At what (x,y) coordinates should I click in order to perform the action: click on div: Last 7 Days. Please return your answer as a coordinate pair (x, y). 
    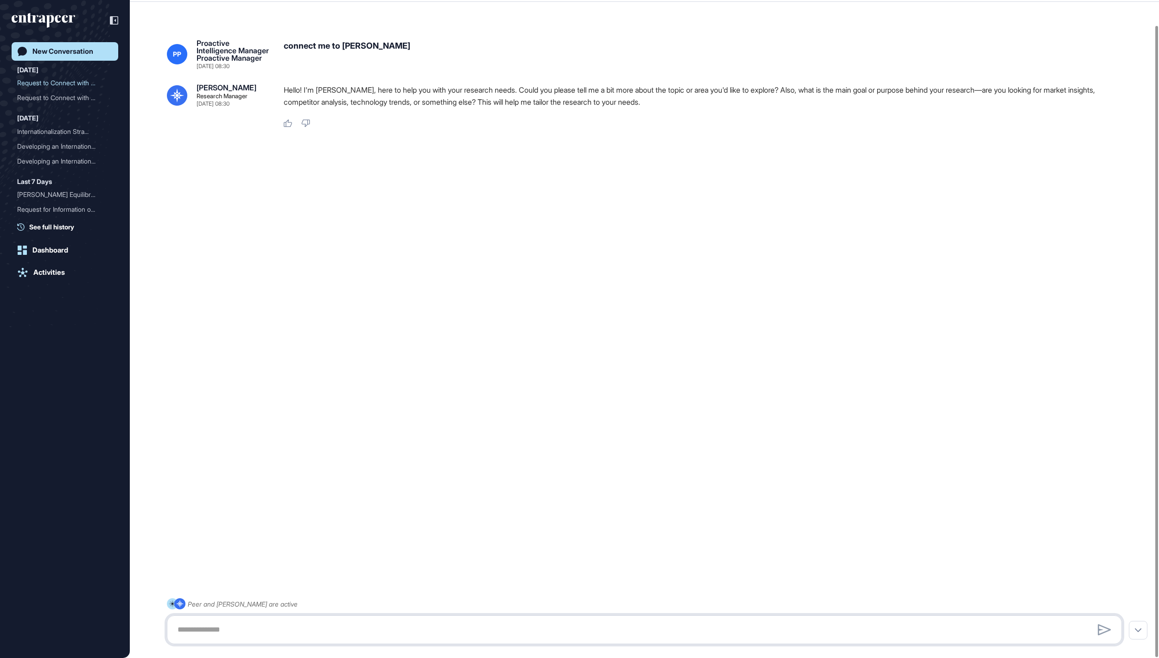
    Looking at the image, I should click on (34, 182).